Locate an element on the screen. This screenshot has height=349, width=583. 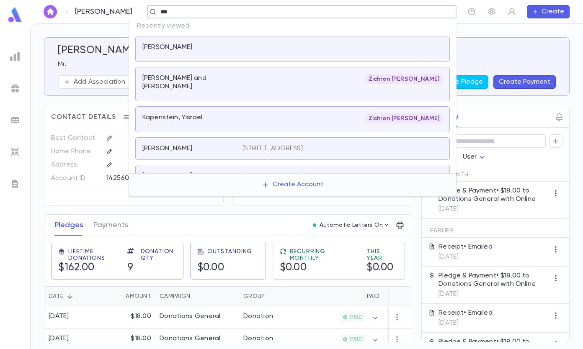
span: Donation Qty is located at coordinates (158, 255).